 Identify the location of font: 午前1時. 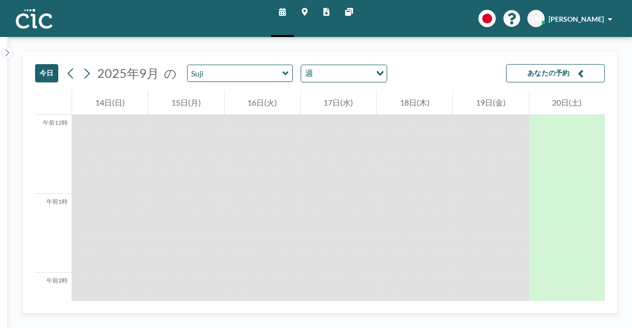
(57, 201).